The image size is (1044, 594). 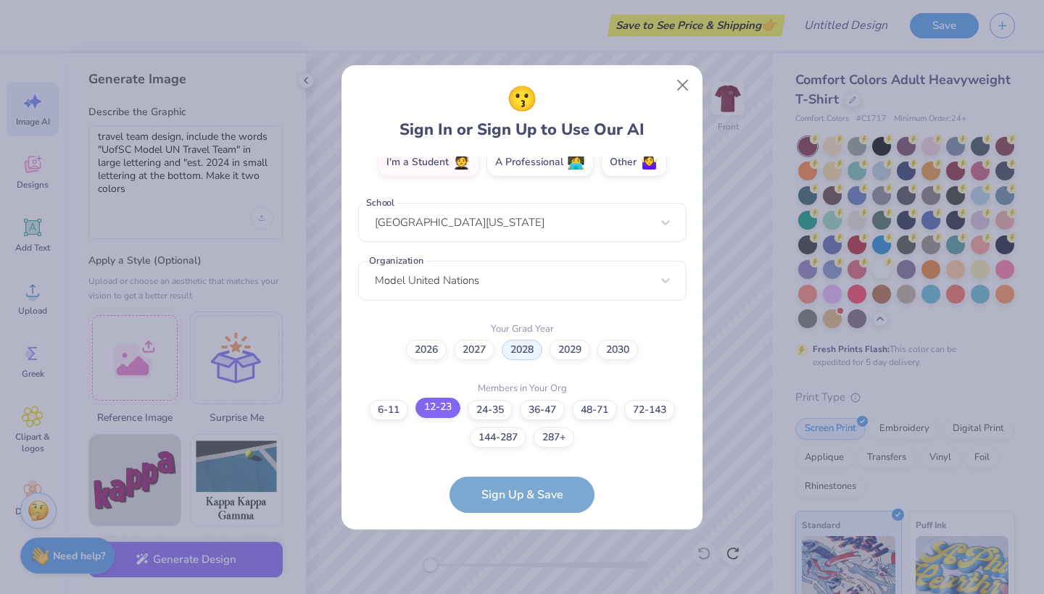 I want to click on label: 24-35, so click(x=490, y=410).